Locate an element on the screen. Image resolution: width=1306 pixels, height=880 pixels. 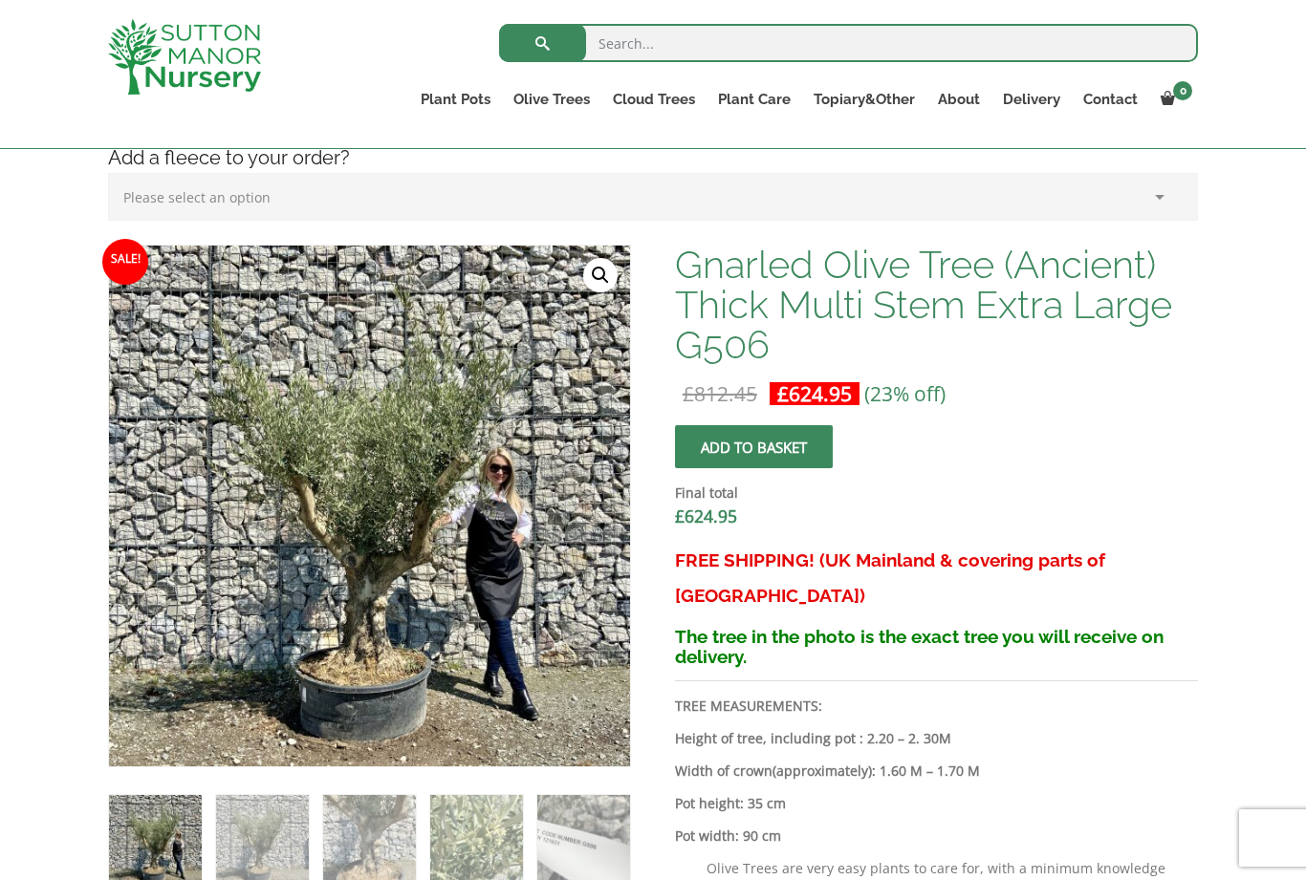
a: Contact is located at coordinates (1110, 99).